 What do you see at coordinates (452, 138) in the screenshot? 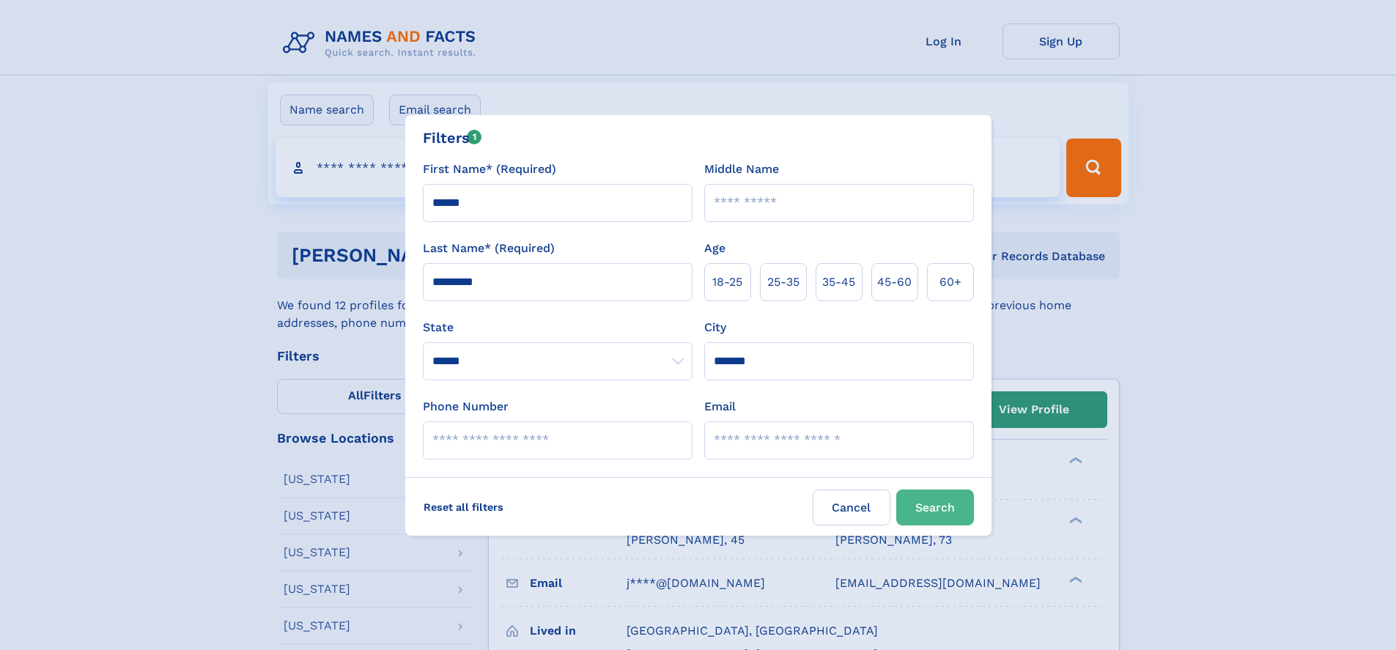
I see `div: Filters` at bounding box center [452, 138].